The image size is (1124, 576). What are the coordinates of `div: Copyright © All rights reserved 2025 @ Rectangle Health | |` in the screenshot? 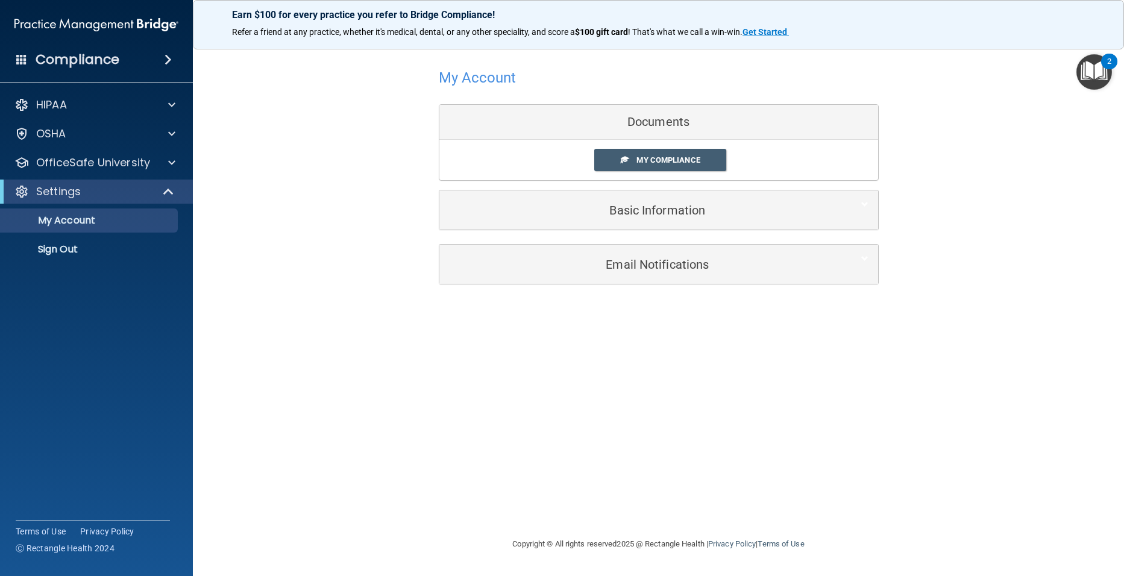 It's located at (658, 544).